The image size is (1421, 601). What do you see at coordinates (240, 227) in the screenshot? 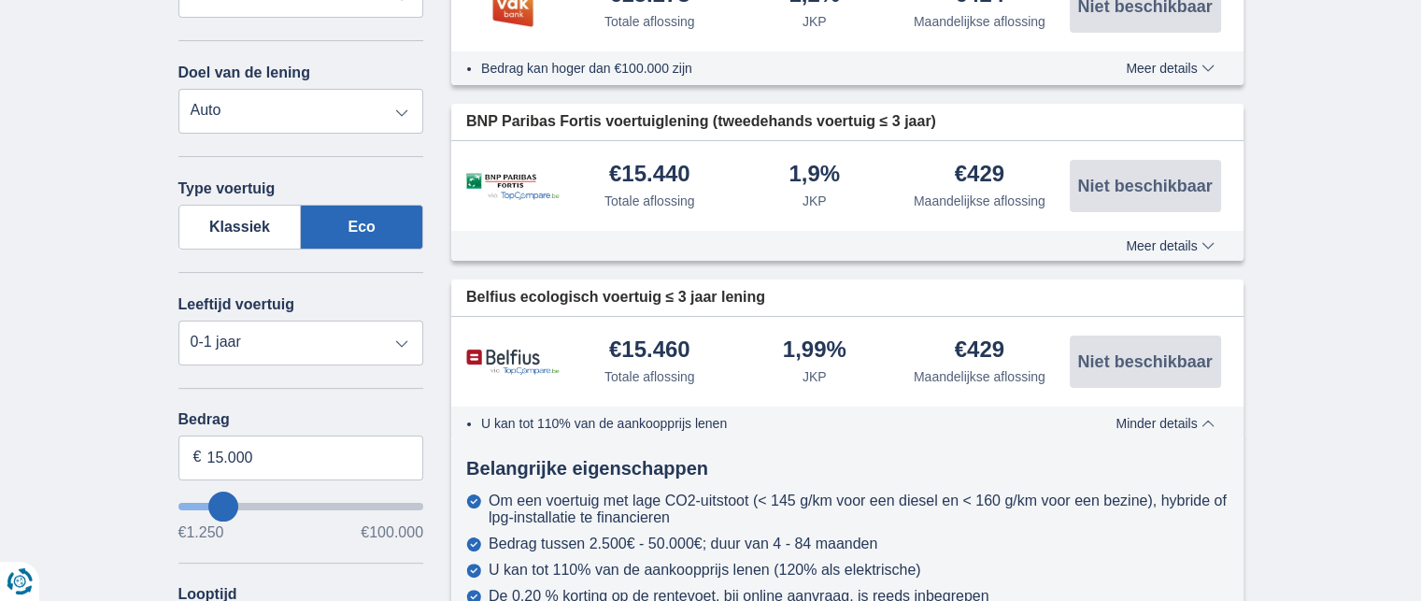
I see `label: Klassiek` at bounding box center [240, 227].